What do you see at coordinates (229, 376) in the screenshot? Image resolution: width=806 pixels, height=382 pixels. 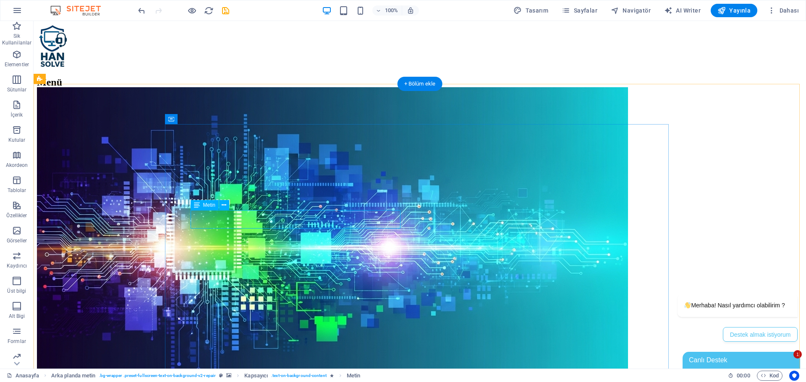 I see `i: Bu element, arka plan içeriyor` at bounding box center [229, 376].